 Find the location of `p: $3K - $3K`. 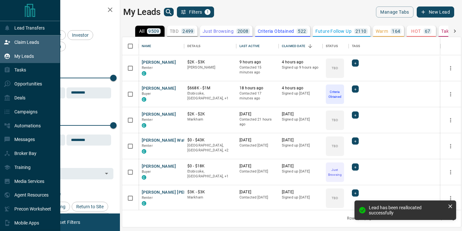

p: $3K - $3K is located at coordinates (210, 192).